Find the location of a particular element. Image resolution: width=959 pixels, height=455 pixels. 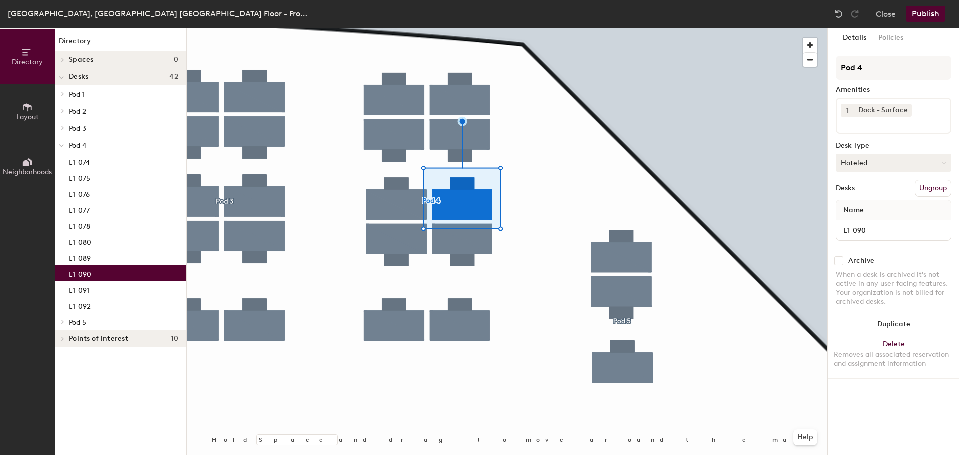

button: Hoteled is located at coordinates (893, 163).